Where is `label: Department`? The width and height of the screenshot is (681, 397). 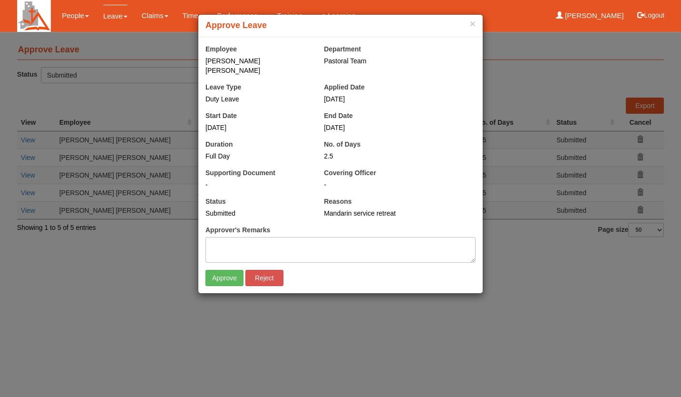
label: Department is located at coordinates (342, 49).